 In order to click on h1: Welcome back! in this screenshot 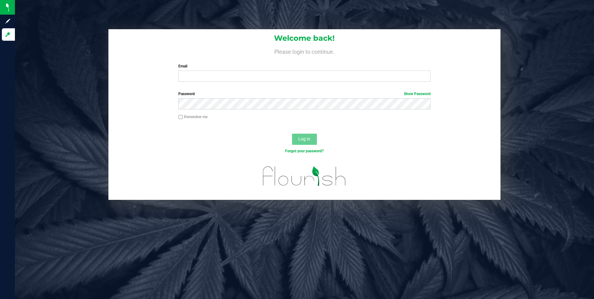, I will do `click(305, 38)`.